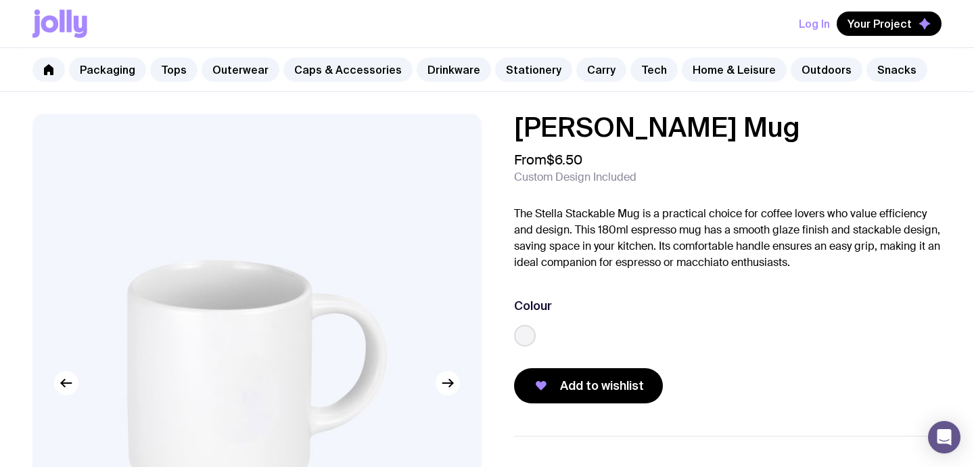 Image resolution: width=974 pixels, height=467 pixels. What do you see at coordinates (240, 70) in the screenshot?
I see `a: Outerwear` at bounding box center [240, 70].